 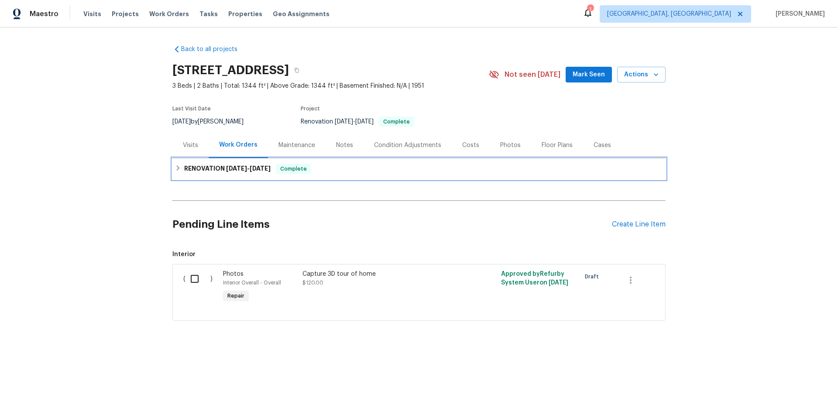 What do you see at coordinates (214, 49) in the screenshot?
I see `a: Back to all projects` at bounding box center [214, 49].